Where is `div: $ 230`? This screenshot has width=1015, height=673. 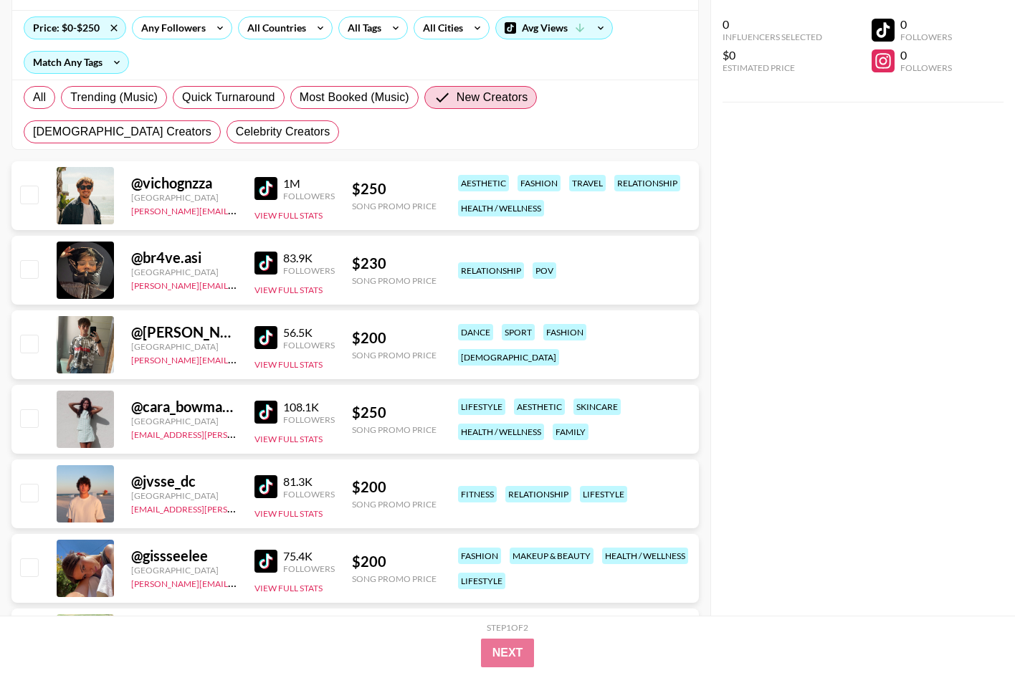
div: $ 230 is located at coordinates (394, 263).